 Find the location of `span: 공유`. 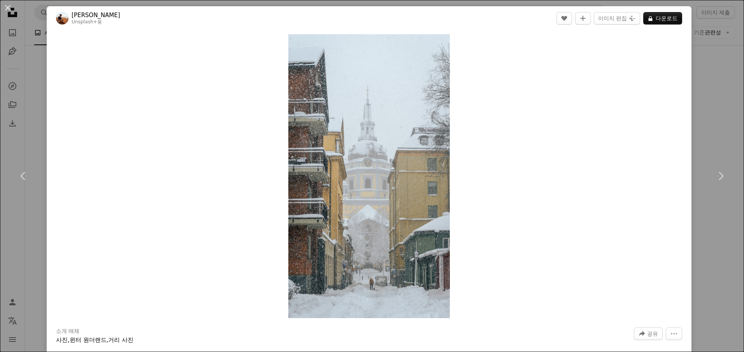

span: 공유 is located at coordinates (653, 334).